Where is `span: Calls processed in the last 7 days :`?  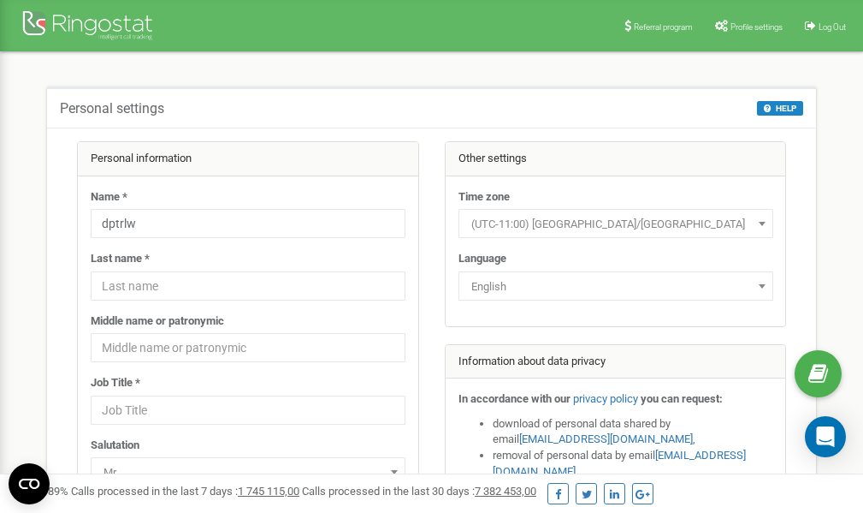 span: Calls processed in the last 7 days : is located at coordinates (185, 490).